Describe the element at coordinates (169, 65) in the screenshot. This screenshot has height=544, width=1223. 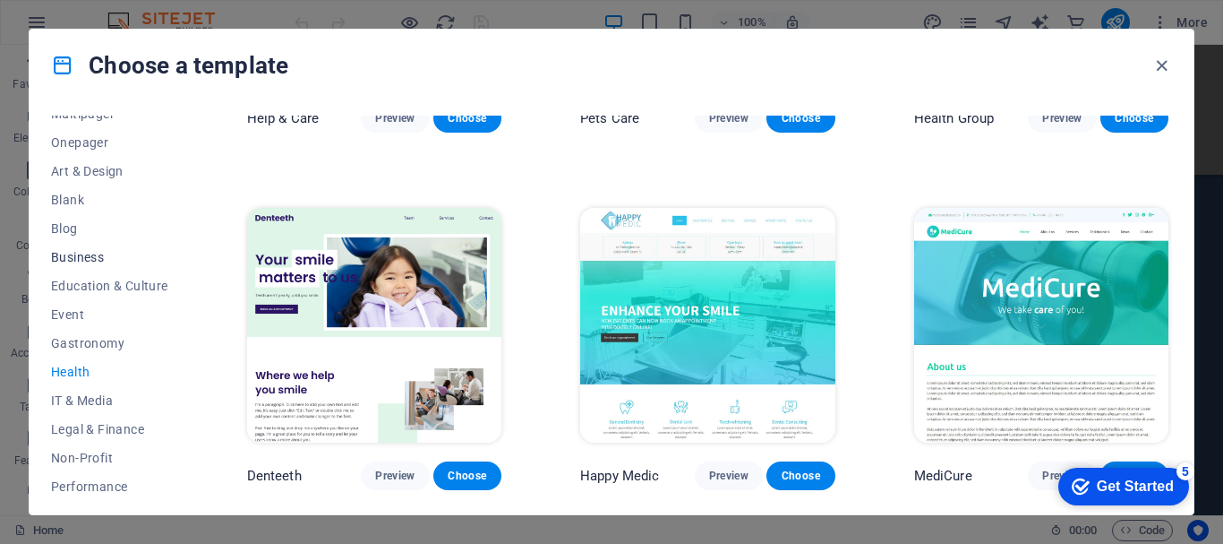
I see `h4: Choose a template` at that location.